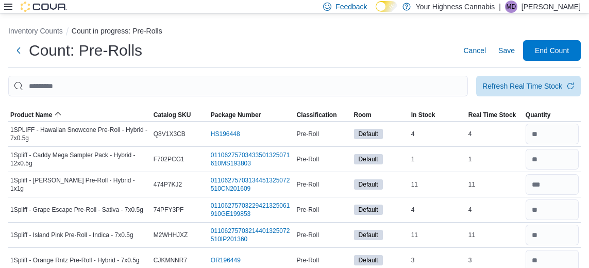 The image size is (589, 268). What do you see at coordinates (423, 115) in the screenshot?
I see `span: In Stock` at bounding box center [423, 115].